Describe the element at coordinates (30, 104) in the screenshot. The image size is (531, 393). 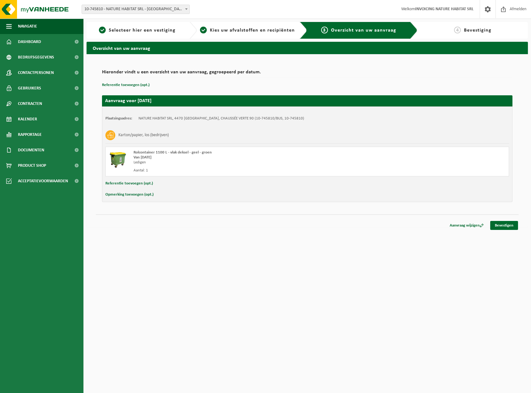
I see `span: Contracten` at that location.